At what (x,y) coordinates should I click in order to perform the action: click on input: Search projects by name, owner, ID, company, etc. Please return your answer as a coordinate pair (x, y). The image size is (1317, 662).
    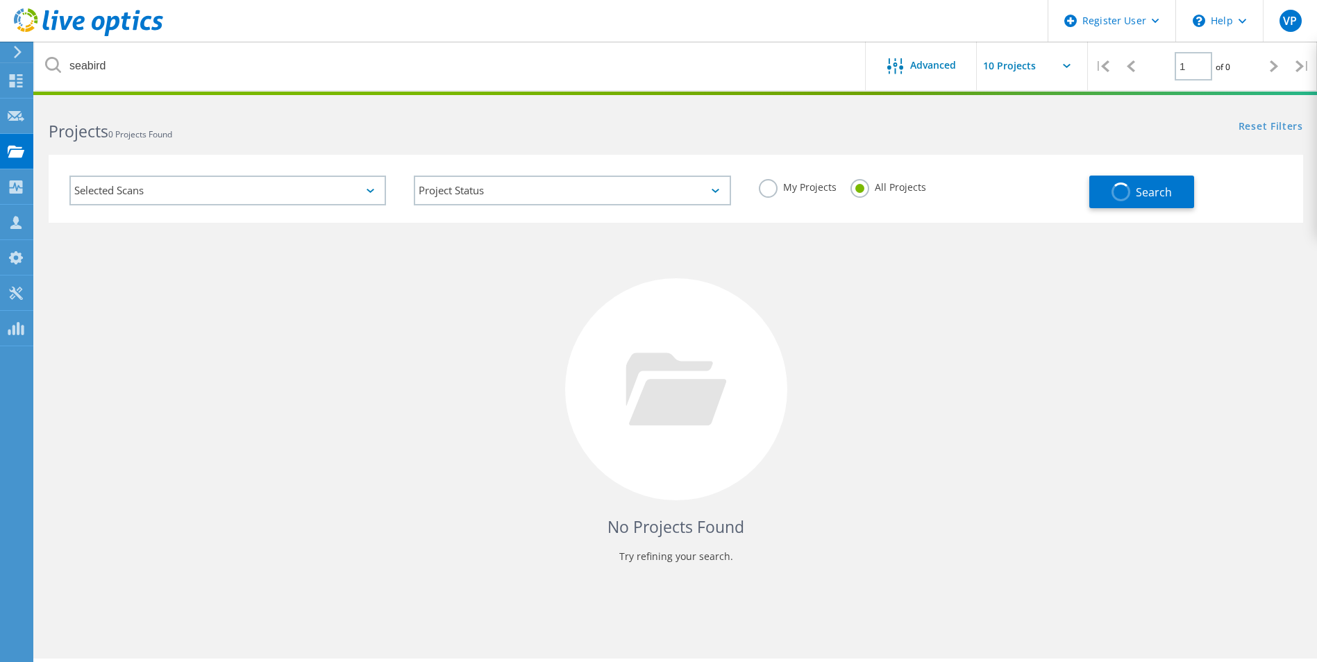
    Looking at the image, I should click on (451, 66).